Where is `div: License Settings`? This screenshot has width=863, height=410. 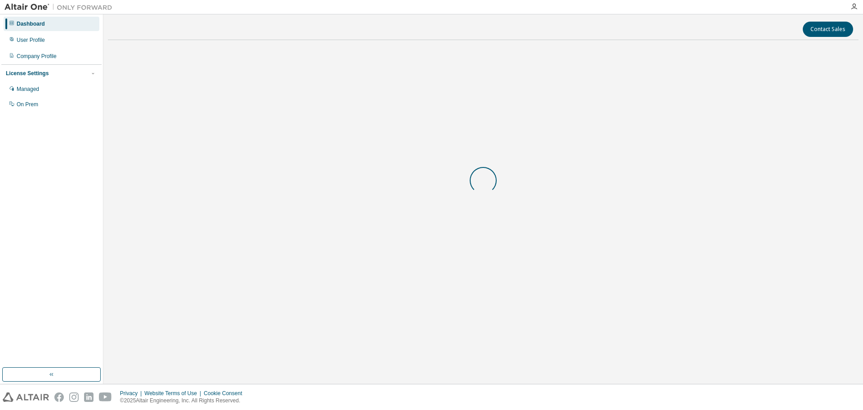
div: License Settings is located at coordinates (27, 73).